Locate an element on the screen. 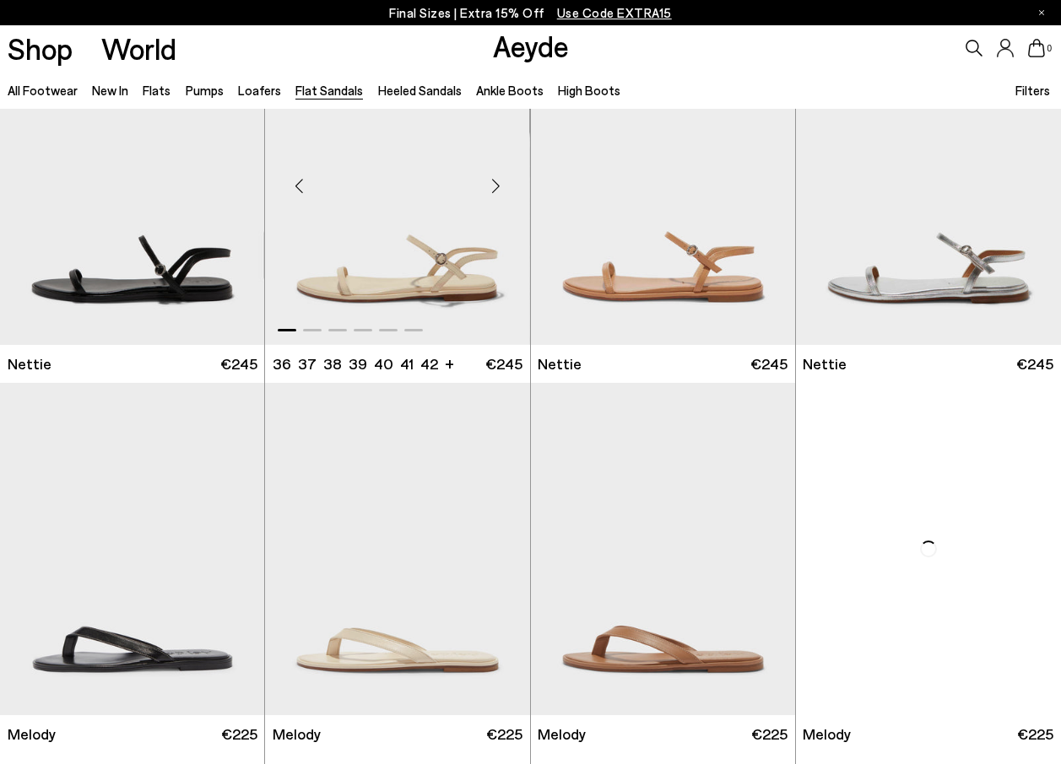  a: Flat Sandals is located at coordinates (329, 90).